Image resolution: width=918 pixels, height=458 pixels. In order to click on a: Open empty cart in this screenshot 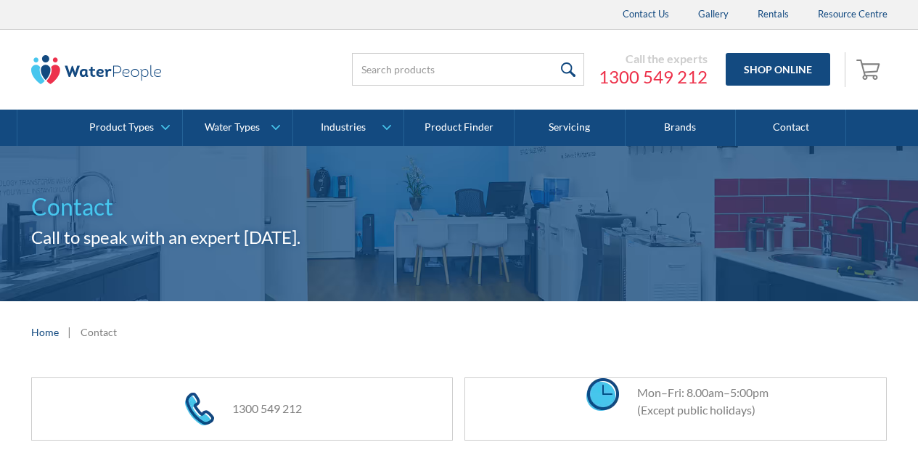, I will do `click(870, 70)`.